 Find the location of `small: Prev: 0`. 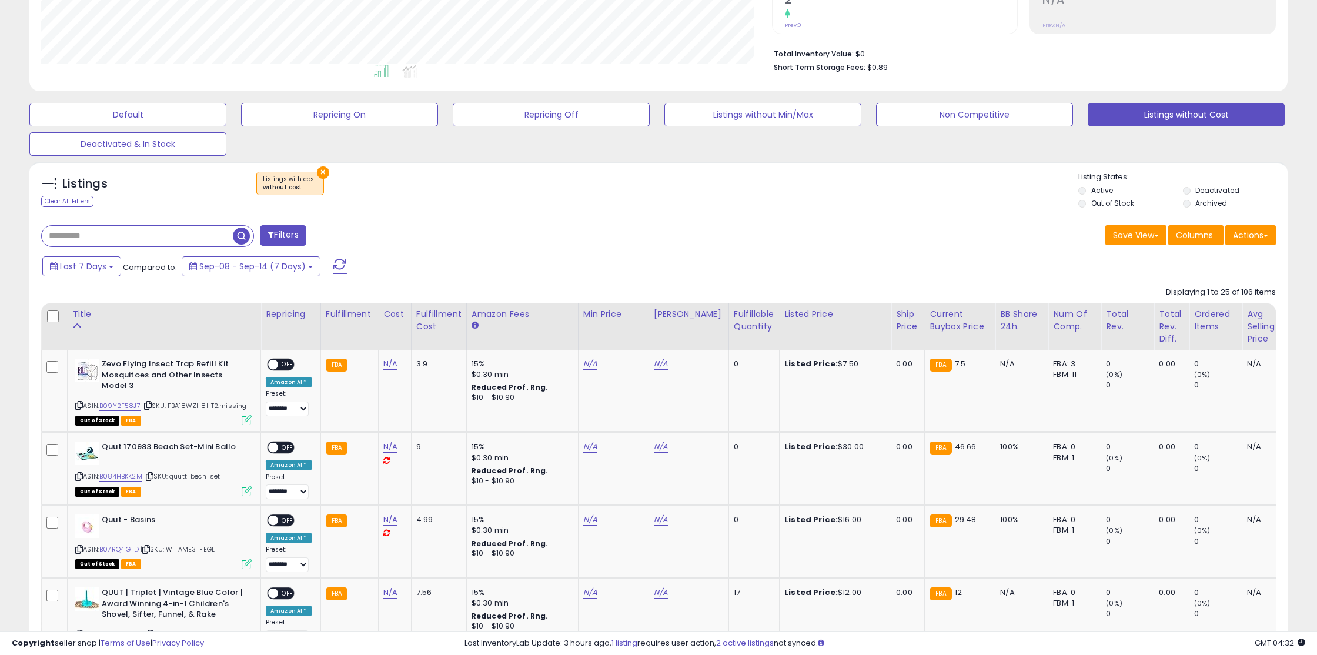

small: Prev: 0 is located at coordinates (793, 25).